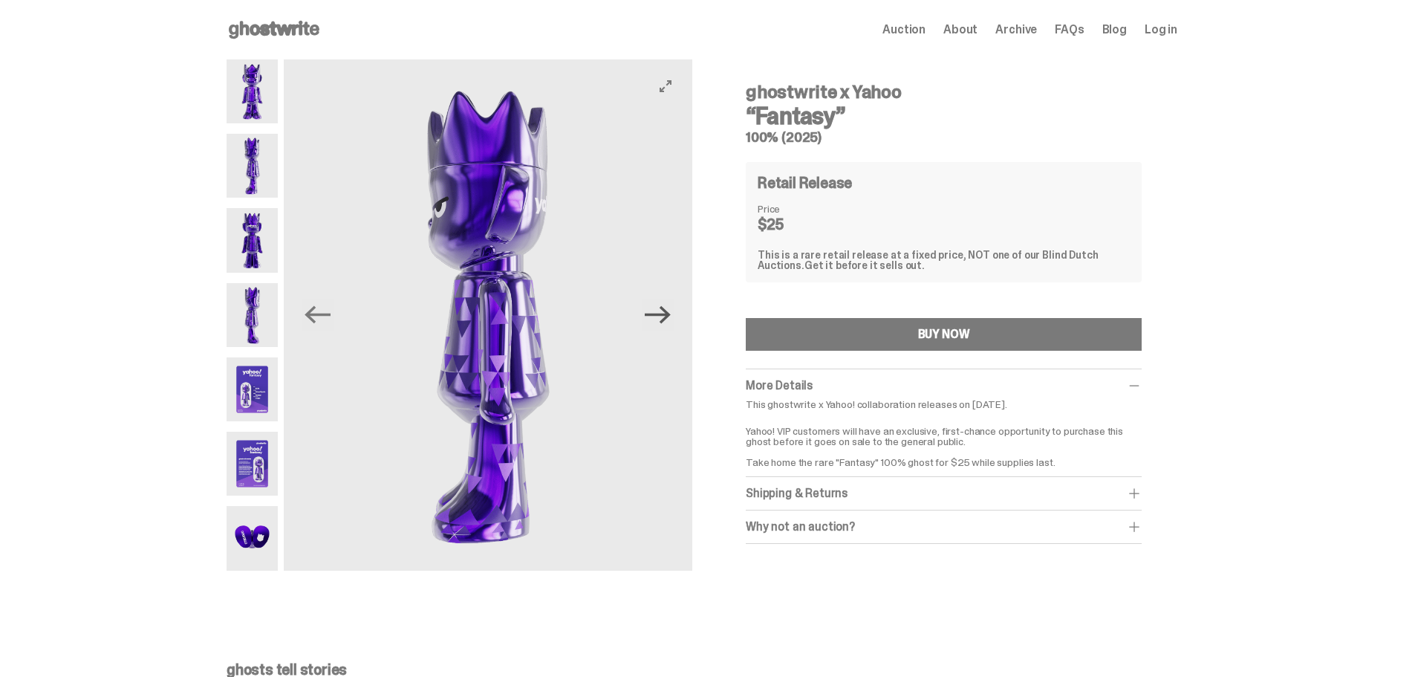  Describe the element at coordinates (864, 265) in the screenshot. I see `span: Get it before it sells out.` at that location.